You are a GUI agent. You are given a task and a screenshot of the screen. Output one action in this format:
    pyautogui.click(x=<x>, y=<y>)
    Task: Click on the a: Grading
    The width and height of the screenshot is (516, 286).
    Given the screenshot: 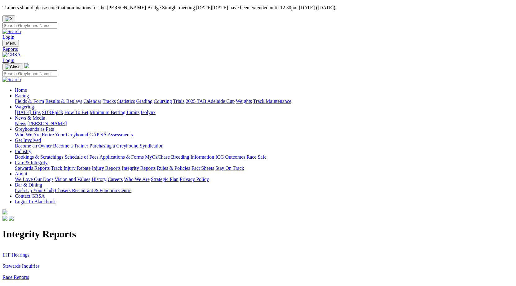 What is the action you would take?
    pyautogui.click(x=144, y=101)
    